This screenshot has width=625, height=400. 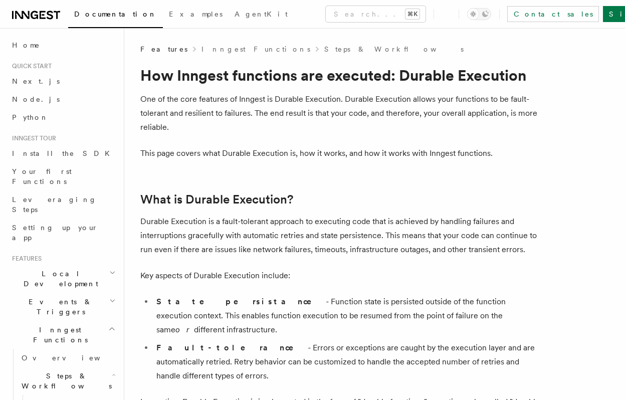 I want to click on span: Overview, so click(x=73, y=358).